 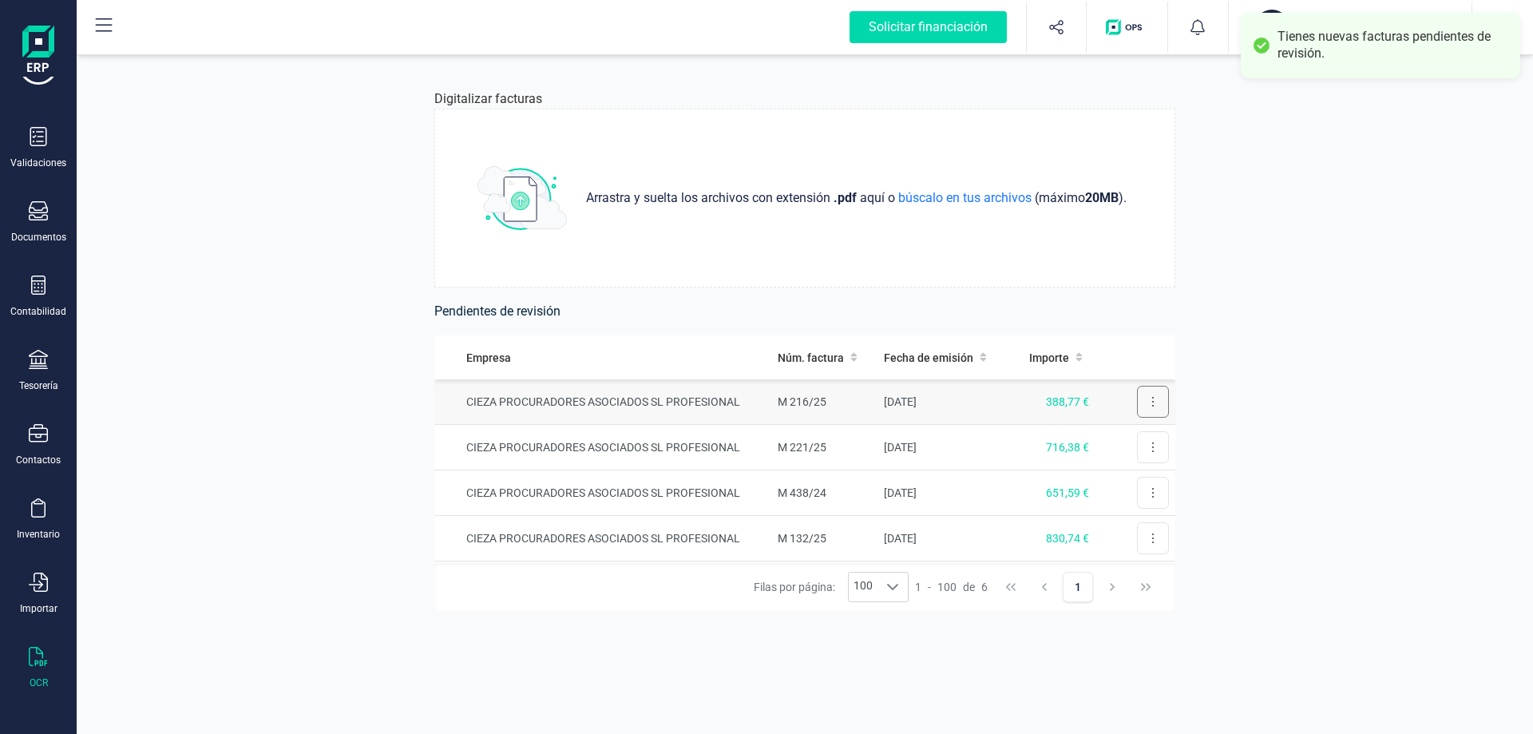 I want to click on span: Importe, so click(x=1049, y=358).